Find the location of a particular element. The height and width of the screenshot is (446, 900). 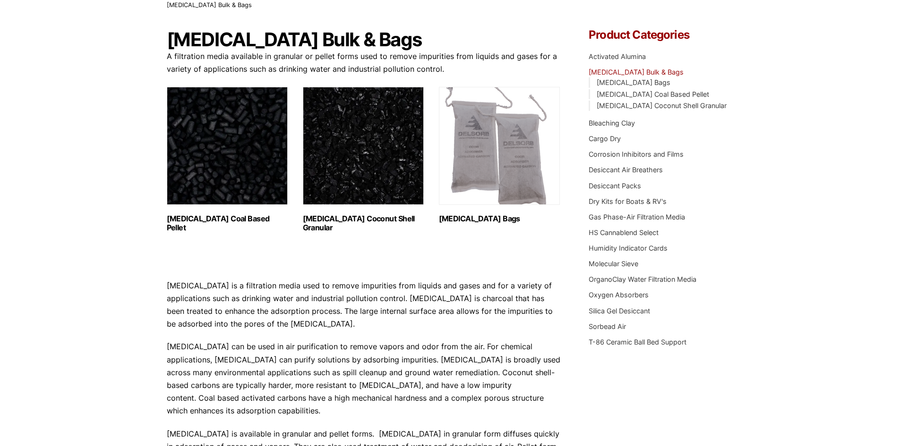

a: Bleaching Clay is located at coordinates (612, 123).